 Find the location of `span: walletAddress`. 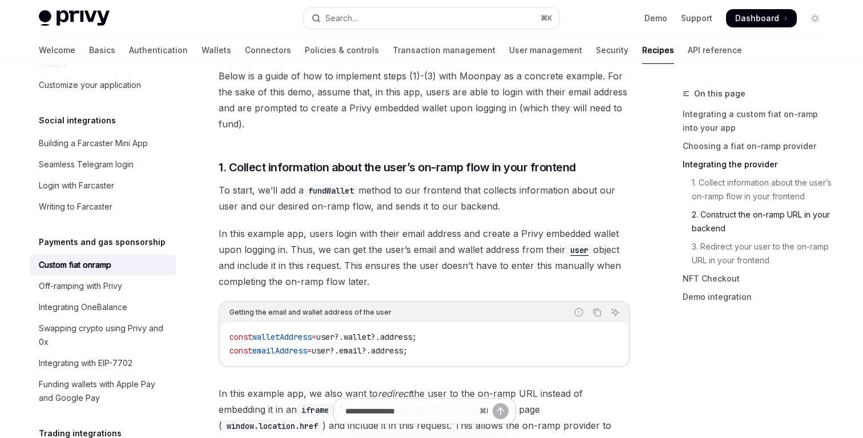

span: walletAddress is located at coordinates (282, 337).